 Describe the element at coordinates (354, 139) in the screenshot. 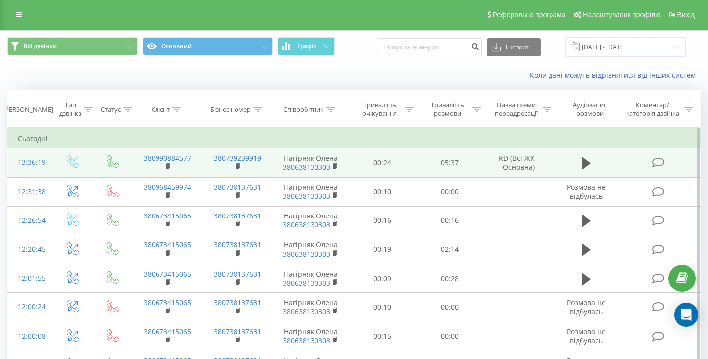

I see `td: Сьогодні` at that location.